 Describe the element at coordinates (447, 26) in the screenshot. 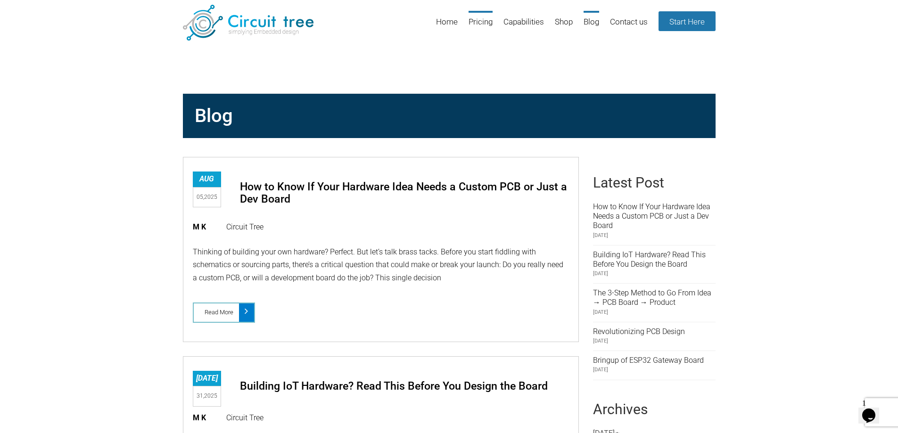

I see `a: Home` at that location.